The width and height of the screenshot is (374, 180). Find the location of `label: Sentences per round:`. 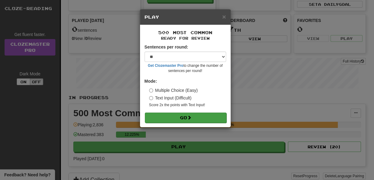

label: Sentences per round: is located at coordinates (167, 47).